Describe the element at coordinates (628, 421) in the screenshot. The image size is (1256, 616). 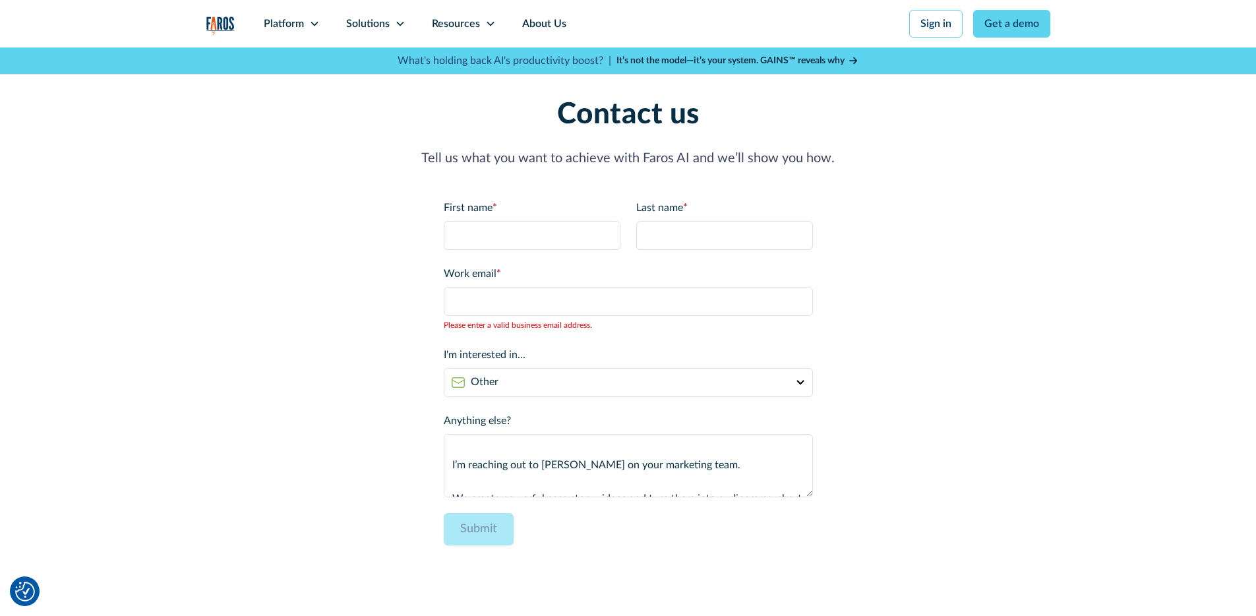
I see `label: Anything else?` at that location.